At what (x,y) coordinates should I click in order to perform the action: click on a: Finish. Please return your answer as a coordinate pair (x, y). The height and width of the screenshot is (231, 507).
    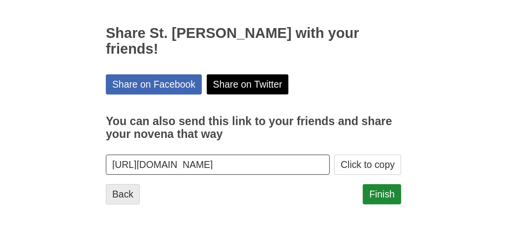
    Looking at the image, I should click on (382, 194).